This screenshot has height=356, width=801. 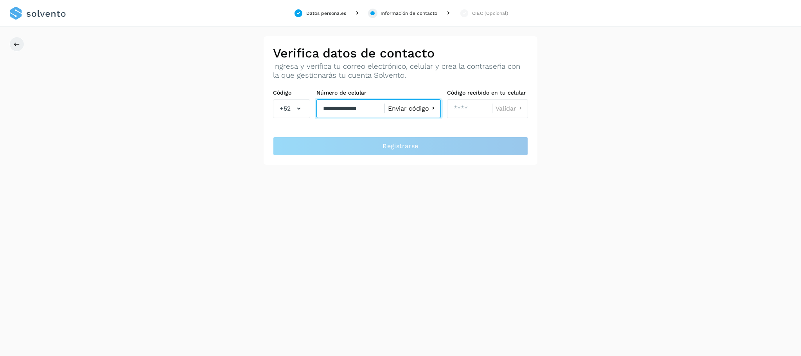 What do you see at coordinates (487, 93) in the screenshot?
I see `label: Código recibido en tu celular` at bounding box center [487, 93].